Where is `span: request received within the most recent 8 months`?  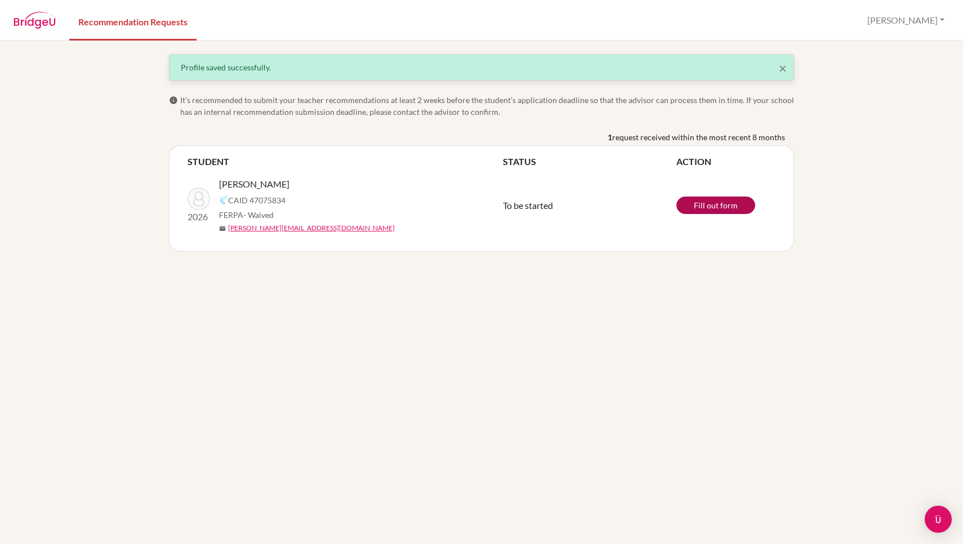 span: request received within the most recent 8 months is located at coordinates (698, 137).